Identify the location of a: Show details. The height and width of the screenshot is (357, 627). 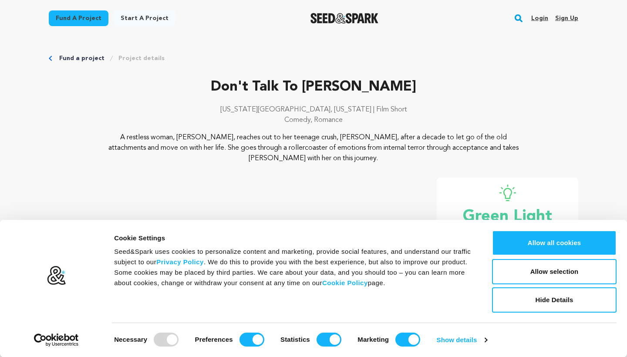
(462, 340).